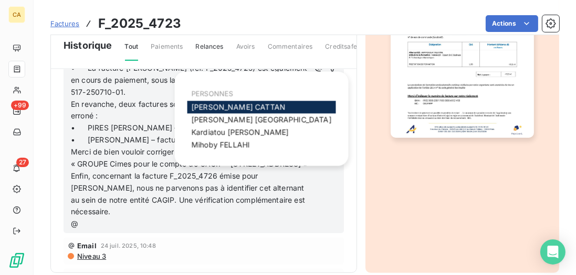 The image size is (576, 275). What do you see at coordinates (17, 15) in the screenshot?
I see `div: CA` at bounding box center [17, 15].